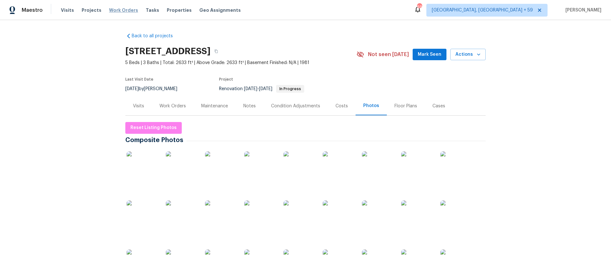 This screenshot has height=280, width=611. I want to click on span: Project, so click(226, 79).